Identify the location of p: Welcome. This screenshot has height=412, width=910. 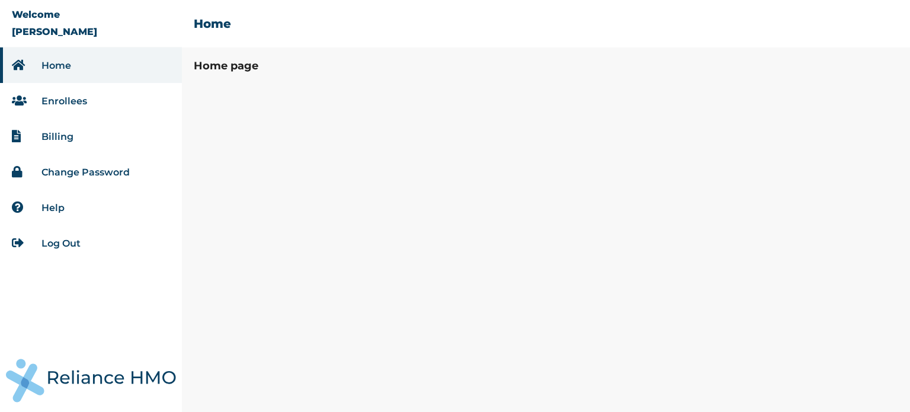
(36, 14).